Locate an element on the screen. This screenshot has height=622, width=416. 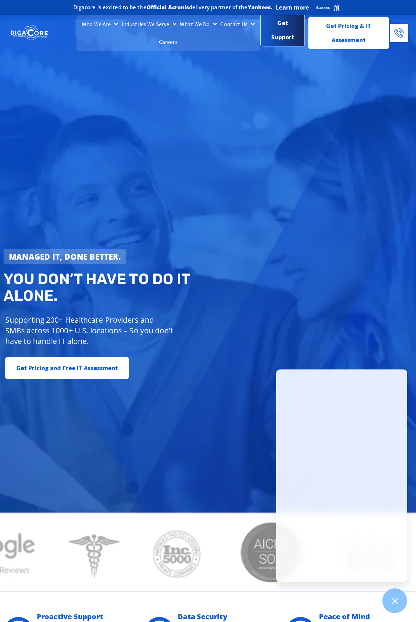
p: Supporting 200+ Healthcare Providers and SMBs across 1000+ U.S. locations – So you don’t have to ... is located at coordinates (90, 330).